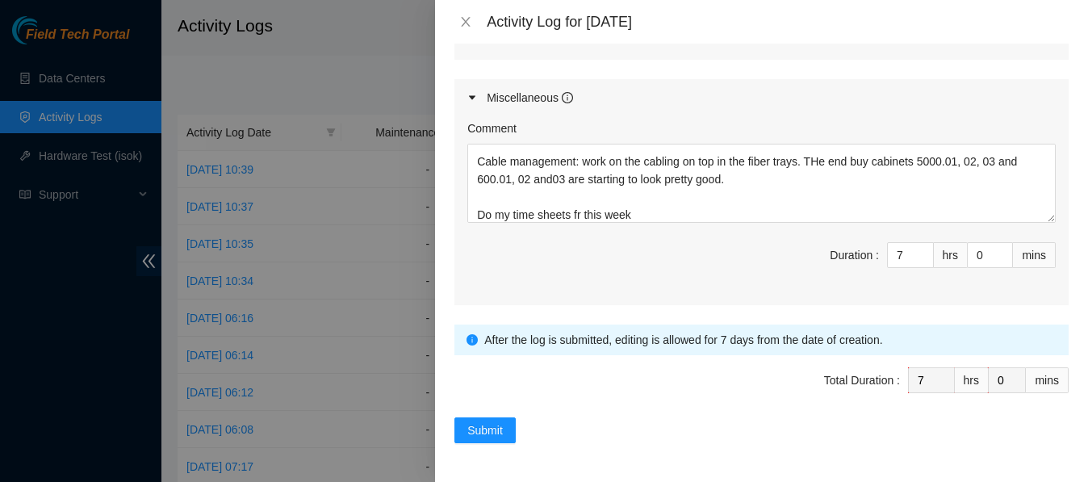  Describe the element at coordinates (492, 128) in the screenshot. I see `label: Comment` at that location.